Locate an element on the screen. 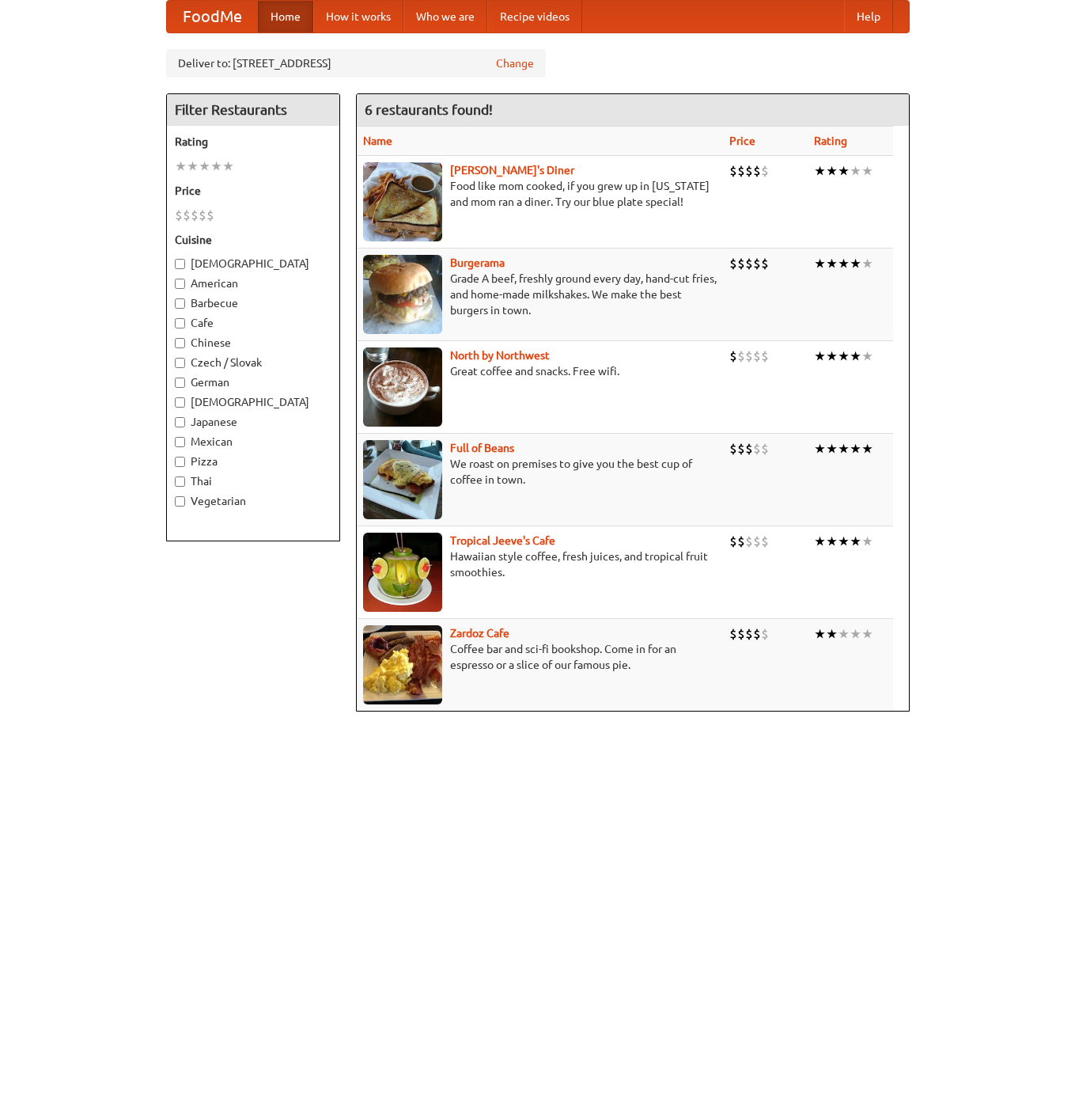  input: Japanese is located at coordinates (179, 422).